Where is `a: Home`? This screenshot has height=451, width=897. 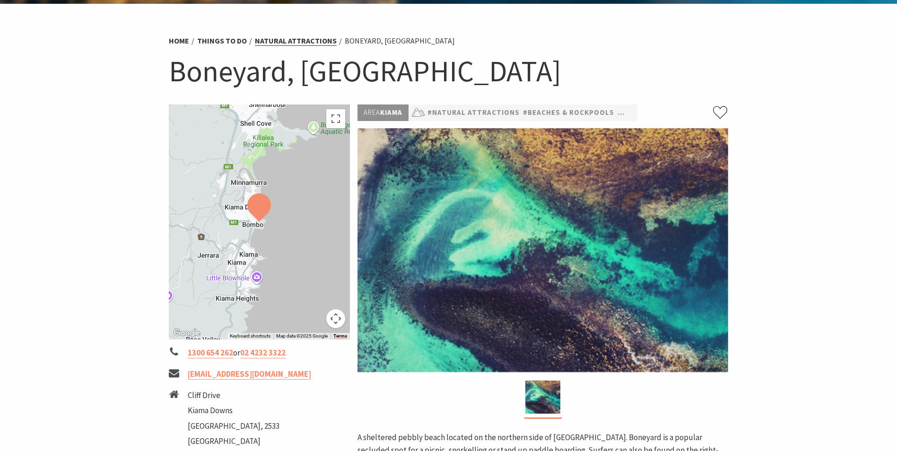
a: Home is located at coordinates (179, 41).